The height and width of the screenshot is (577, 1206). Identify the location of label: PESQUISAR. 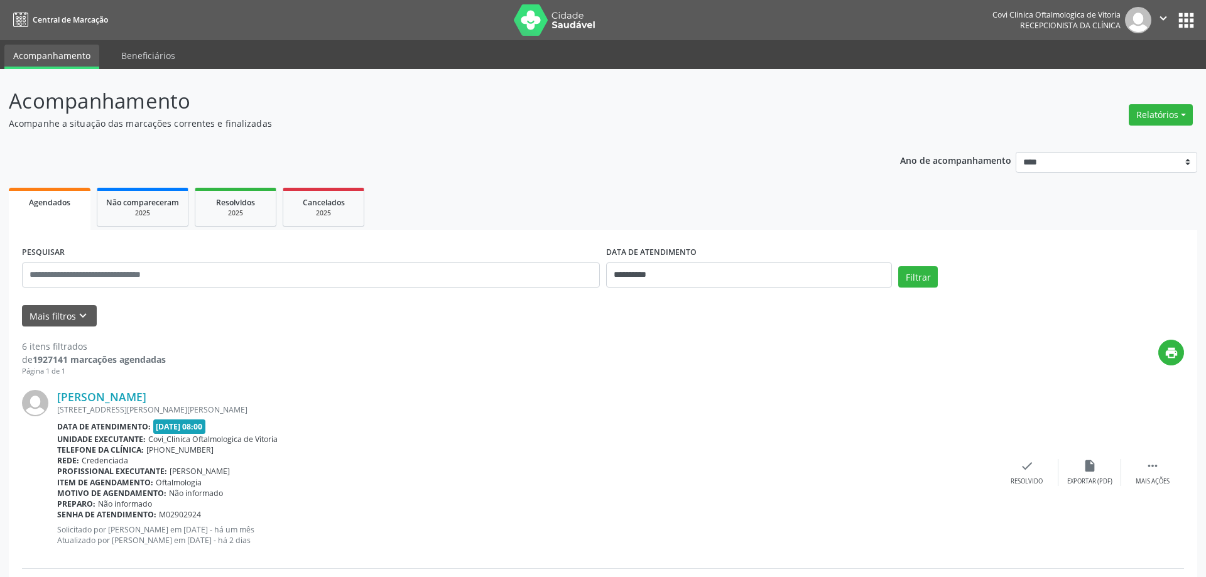
(43, 253).